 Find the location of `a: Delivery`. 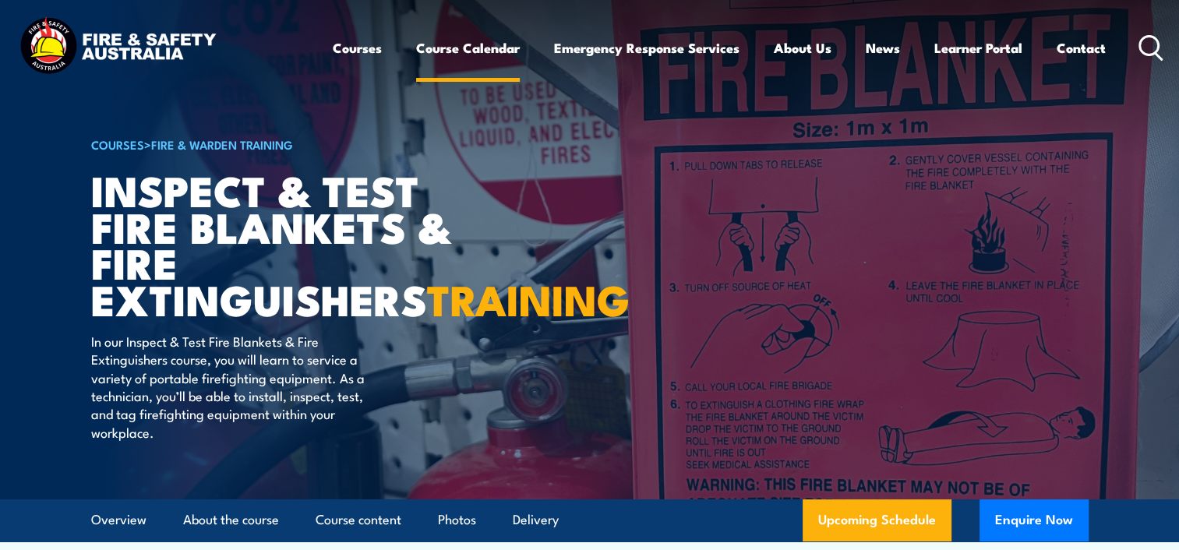

a: Delivery is located at coordinates (536, 520).